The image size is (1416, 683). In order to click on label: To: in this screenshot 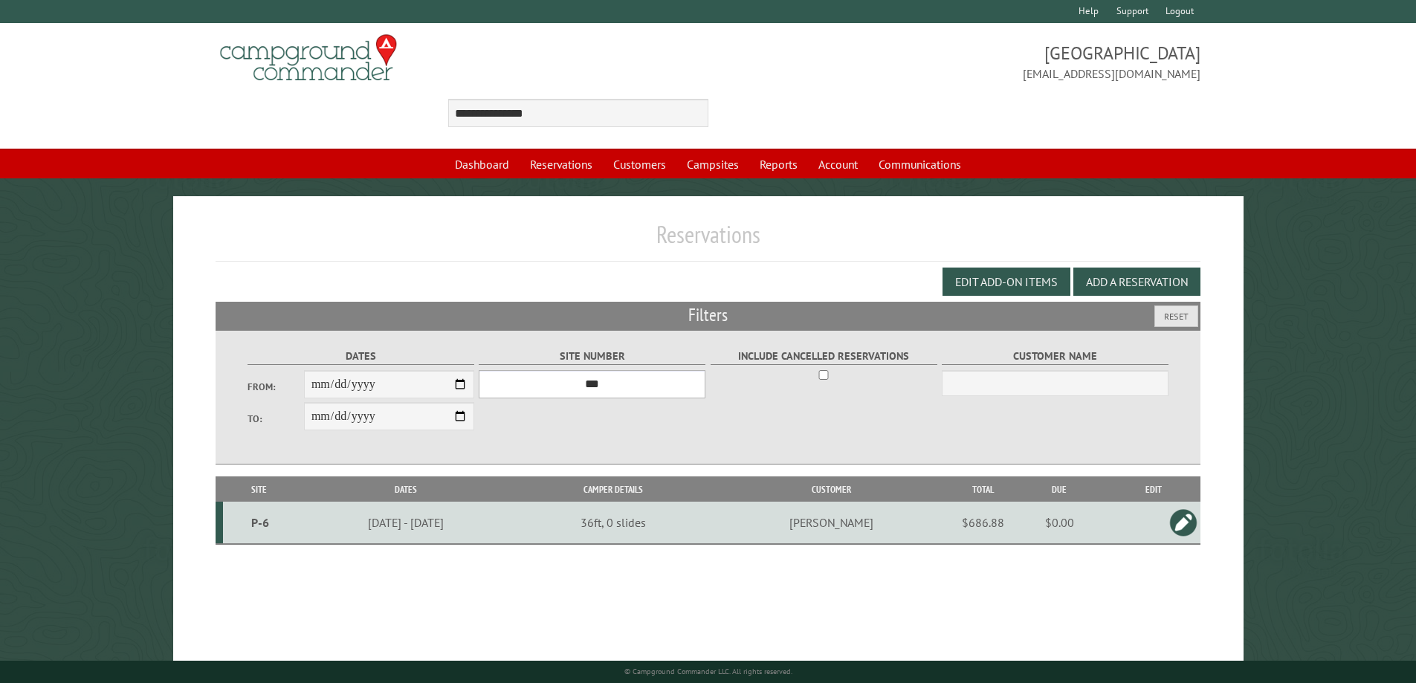, I will do `click(276, 418)`.